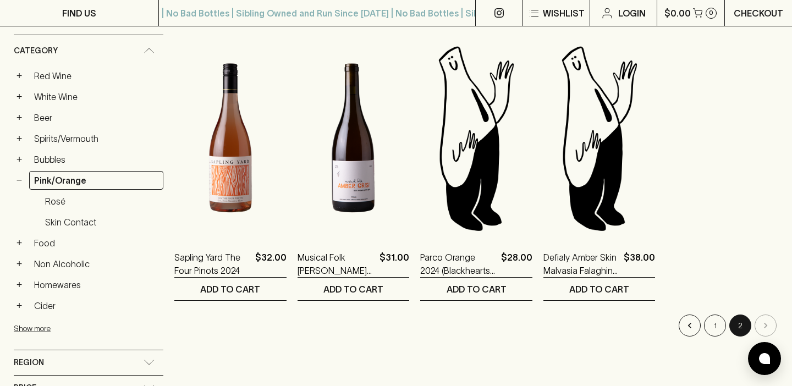  Describe the element at coordinates (353, 138) in the screenshot. I see `img: Musical Folk Amber Gris 2025` at that location.